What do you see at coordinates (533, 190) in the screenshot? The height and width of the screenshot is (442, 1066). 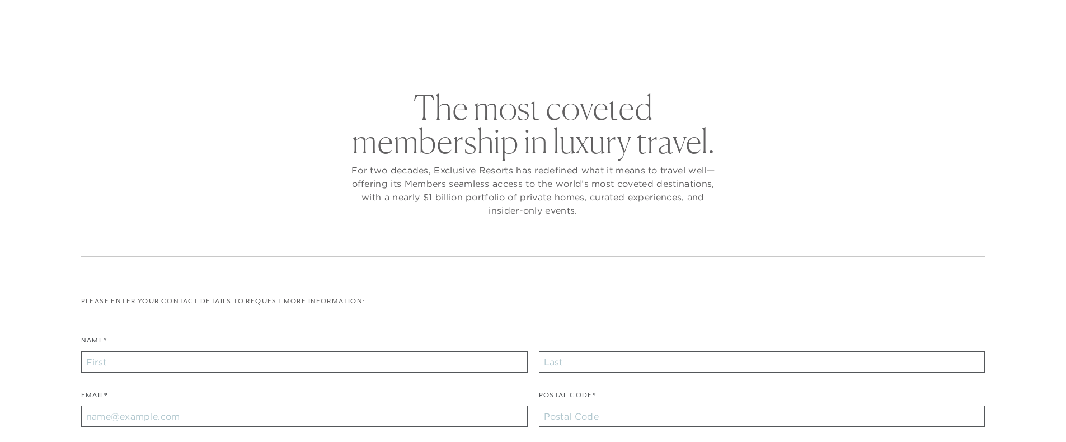 I see `p: For two decades, Exclusive Resorts has redefined what it means to travel well—offering its Member...` at bounding box center [533, 190].